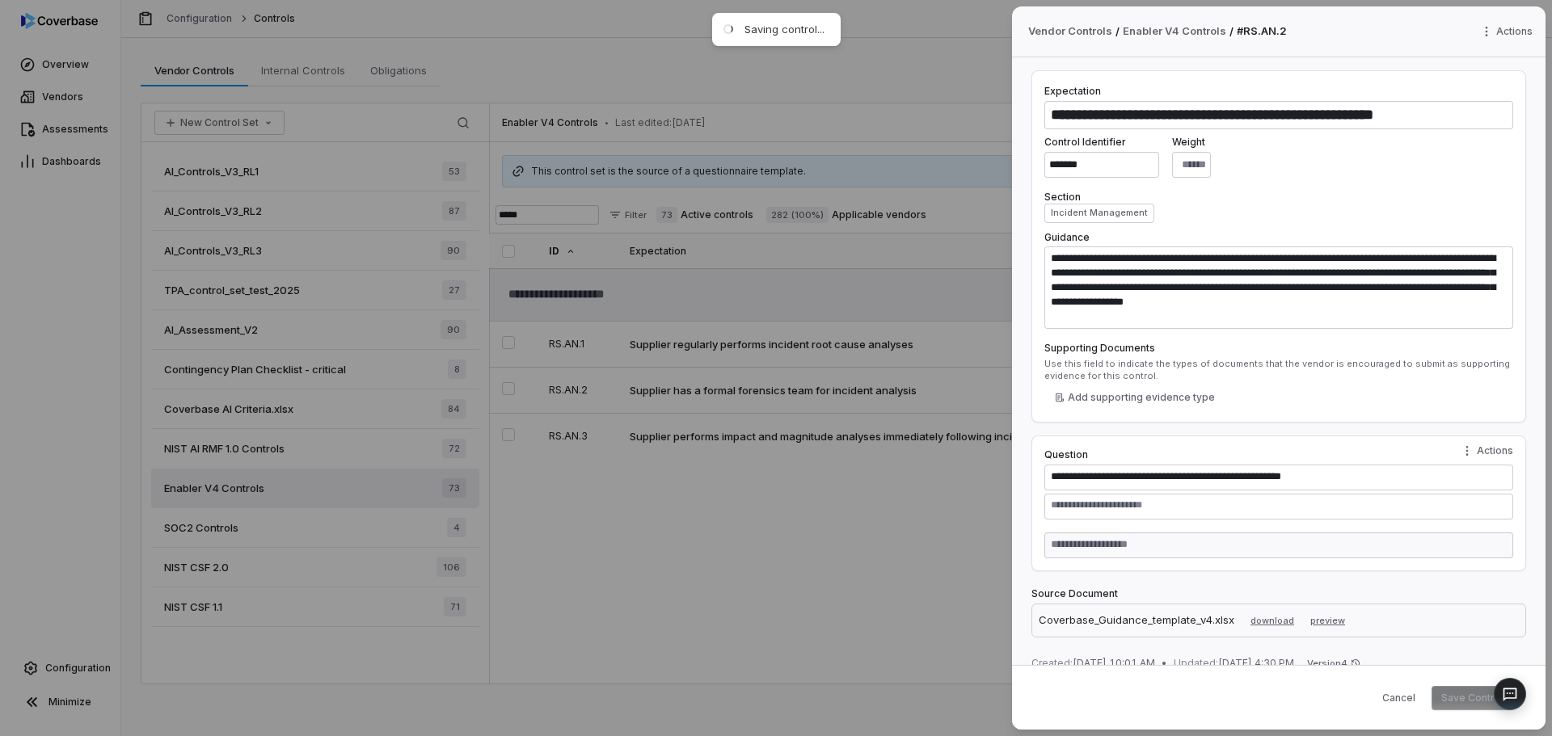 This screenshot has width=1552, height=736. What do you see at coordinates (1279, 348) in the screenshot?
I see `label: Supporting Documents` at bounding box center [1279, 348].